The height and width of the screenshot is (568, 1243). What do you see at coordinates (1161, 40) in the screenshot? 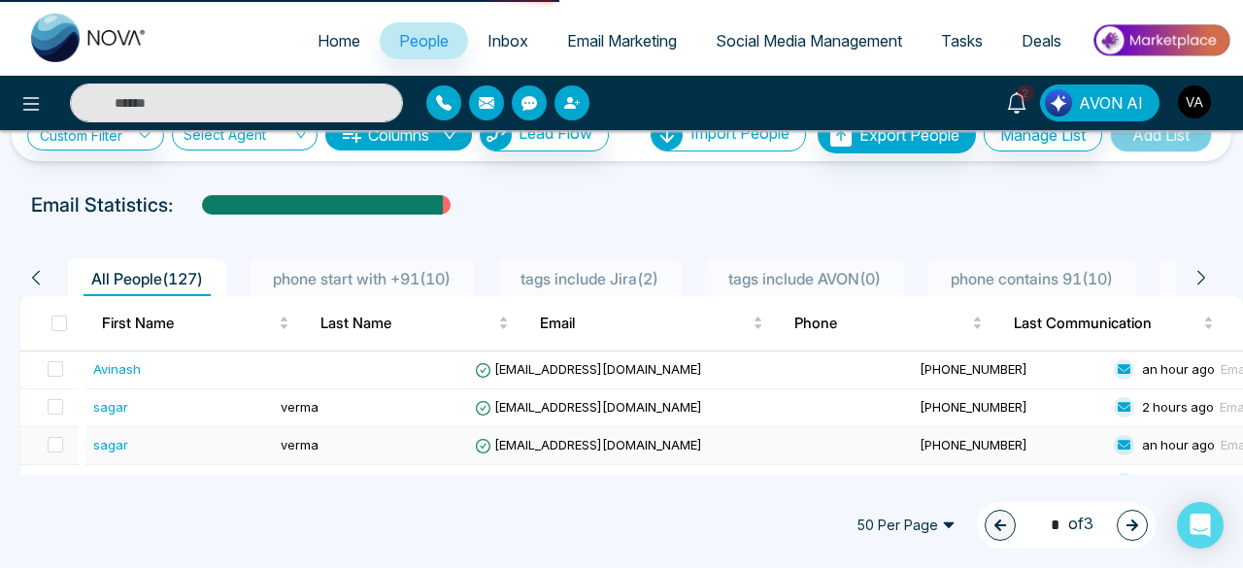
I see `img: Market-place.gif` at bounding box center [1161, 40].